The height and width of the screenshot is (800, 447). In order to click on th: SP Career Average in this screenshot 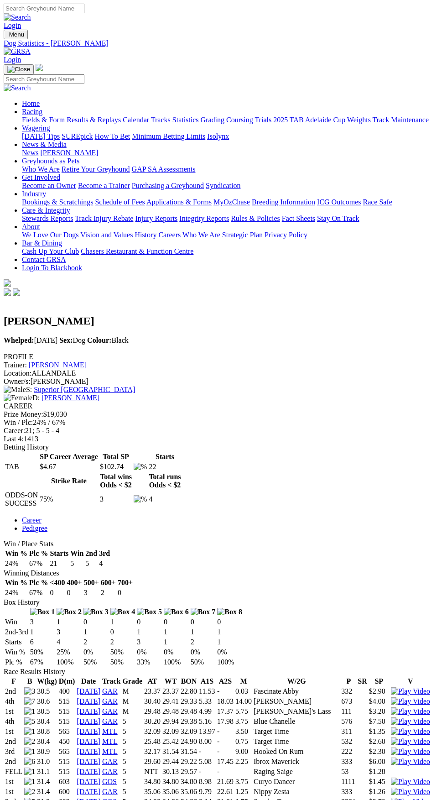, I will do `click(69, 457)`.